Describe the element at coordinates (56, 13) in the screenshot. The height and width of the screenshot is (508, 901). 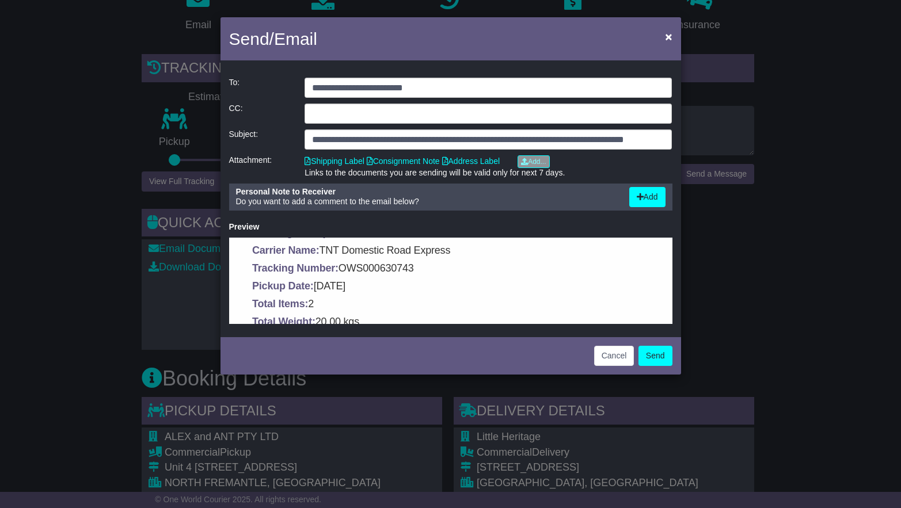
I see `strong: Carrier Name:` at that location.